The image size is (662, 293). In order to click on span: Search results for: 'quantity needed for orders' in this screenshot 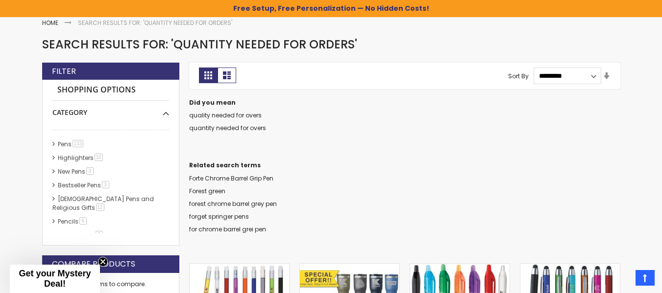, I will do `click(199, 44)`.